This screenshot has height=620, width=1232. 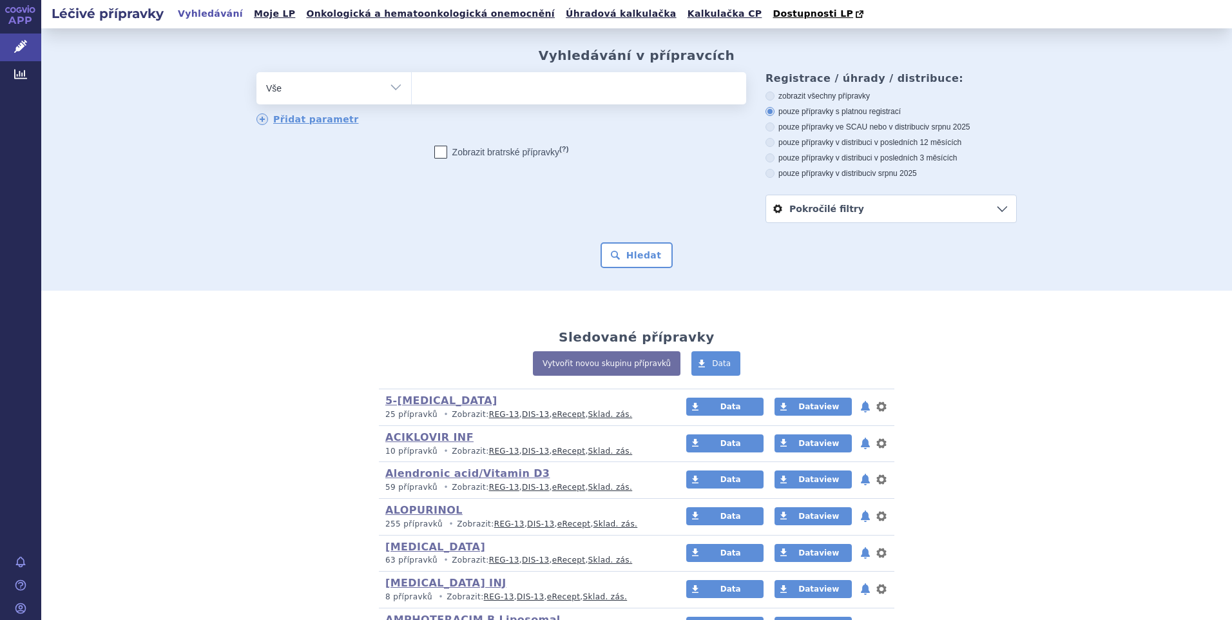 I want to click on h3: Registrace / úhrady / distribuce:, so click(x=891, y=78).